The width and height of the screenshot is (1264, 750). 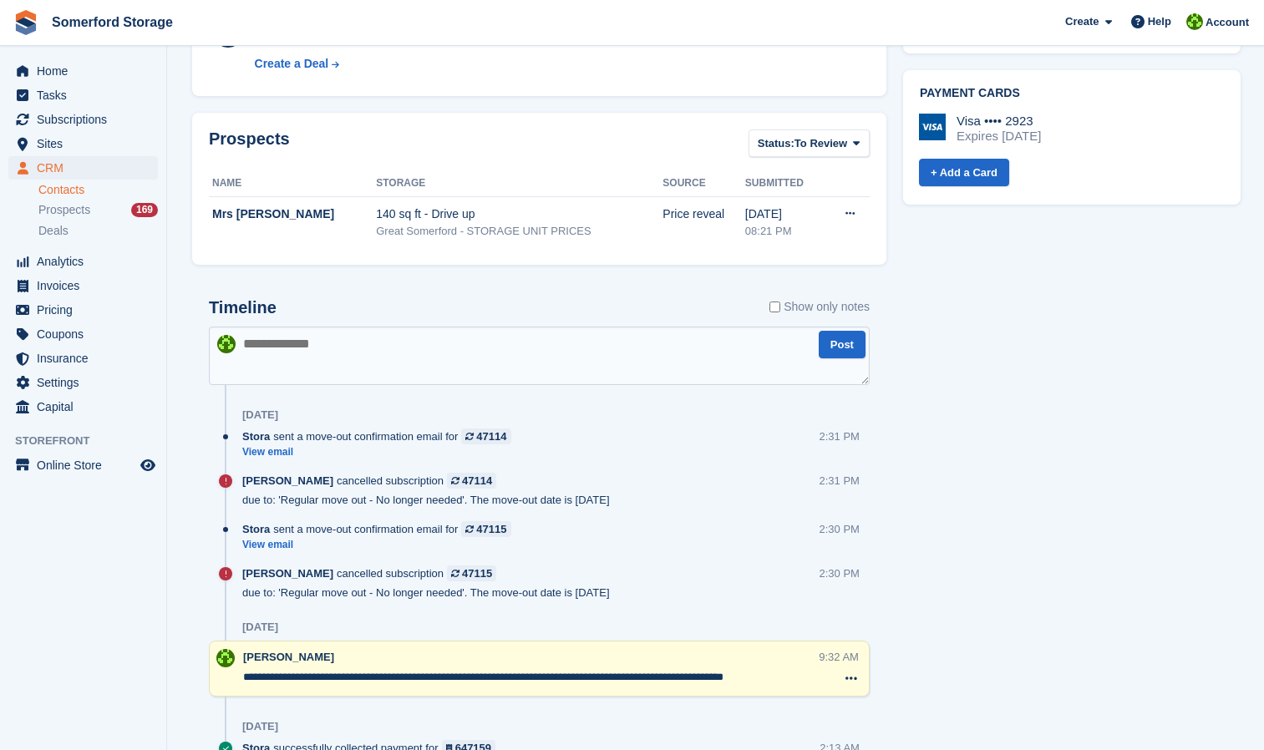 I want to click on span: Deals, so click(x=53, y=231).